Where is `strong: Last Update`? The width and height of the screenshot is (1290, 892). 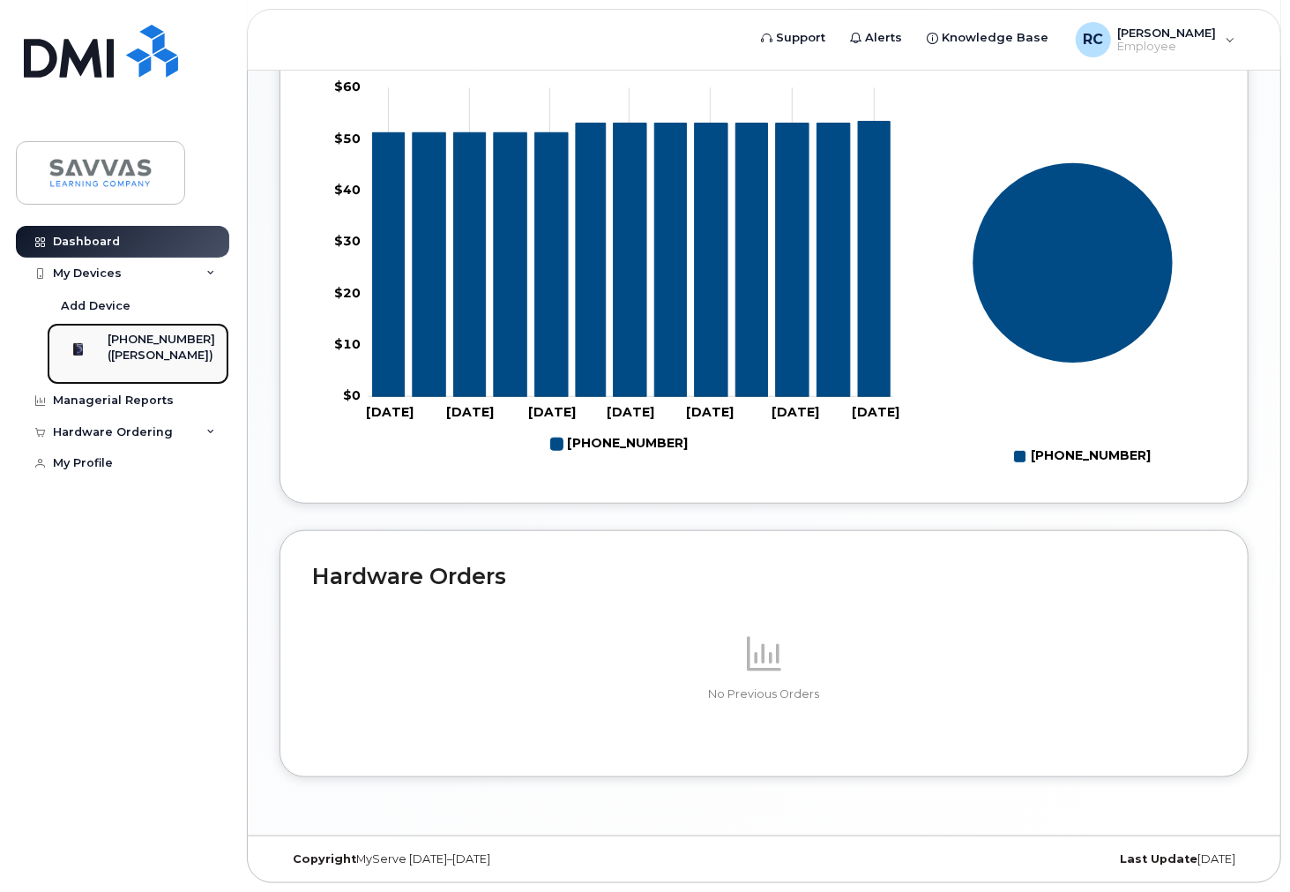
strong: Last Update is located at coordinates (1159, 858).